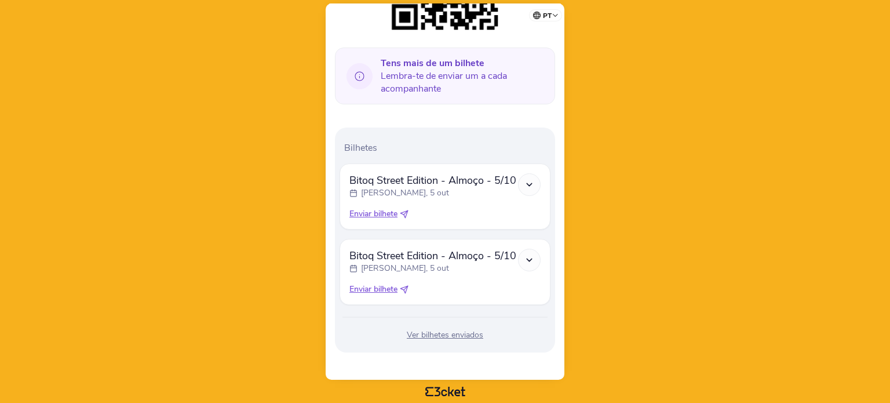 The height and width of the screenshot is (403, 890). Describe the element at coordinates (432, 63) in the screenshot. I see `b: Tens mais de um bilhete` at that location.